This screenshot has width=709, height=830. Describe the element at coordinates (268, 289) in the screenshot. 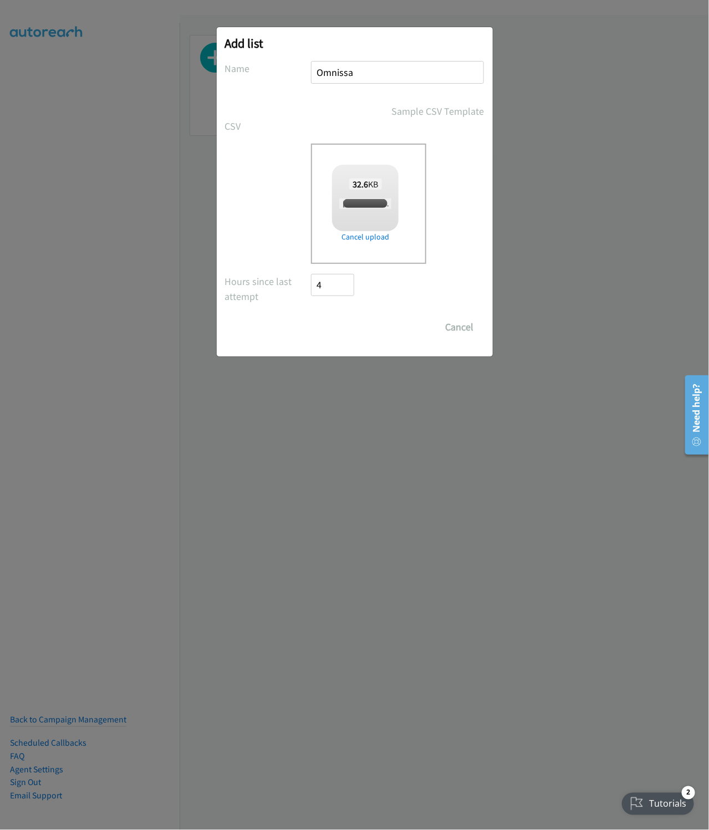

I see `label: Hours since last attempt` at that location.